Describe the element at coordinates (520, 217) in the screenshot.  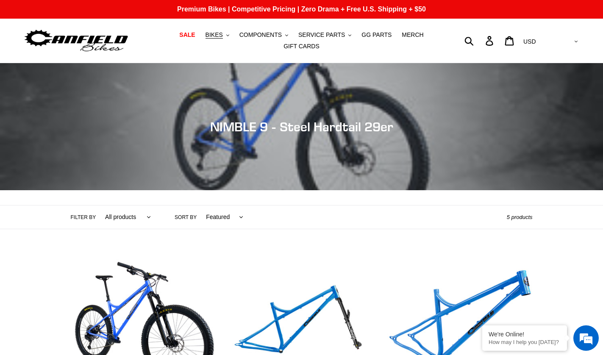
I see `span: 5 products` at that location.